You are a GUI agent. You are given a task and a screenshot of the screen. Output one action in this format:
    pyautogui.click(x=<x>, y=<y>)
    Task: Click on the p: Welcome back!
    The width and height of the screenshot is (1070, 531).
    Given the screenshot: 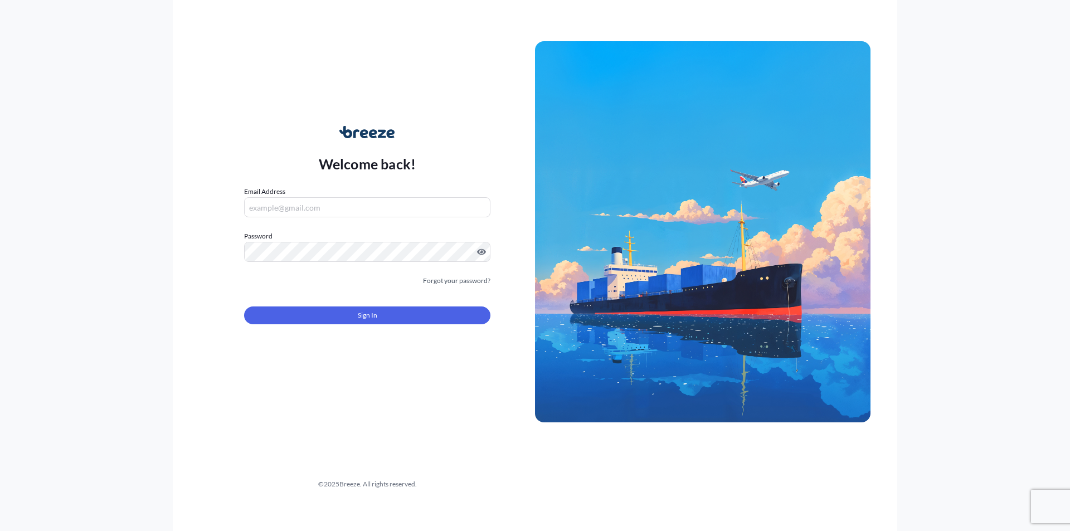 What is the action you would take?
    pyautogui.click(x=367, y=164)
    